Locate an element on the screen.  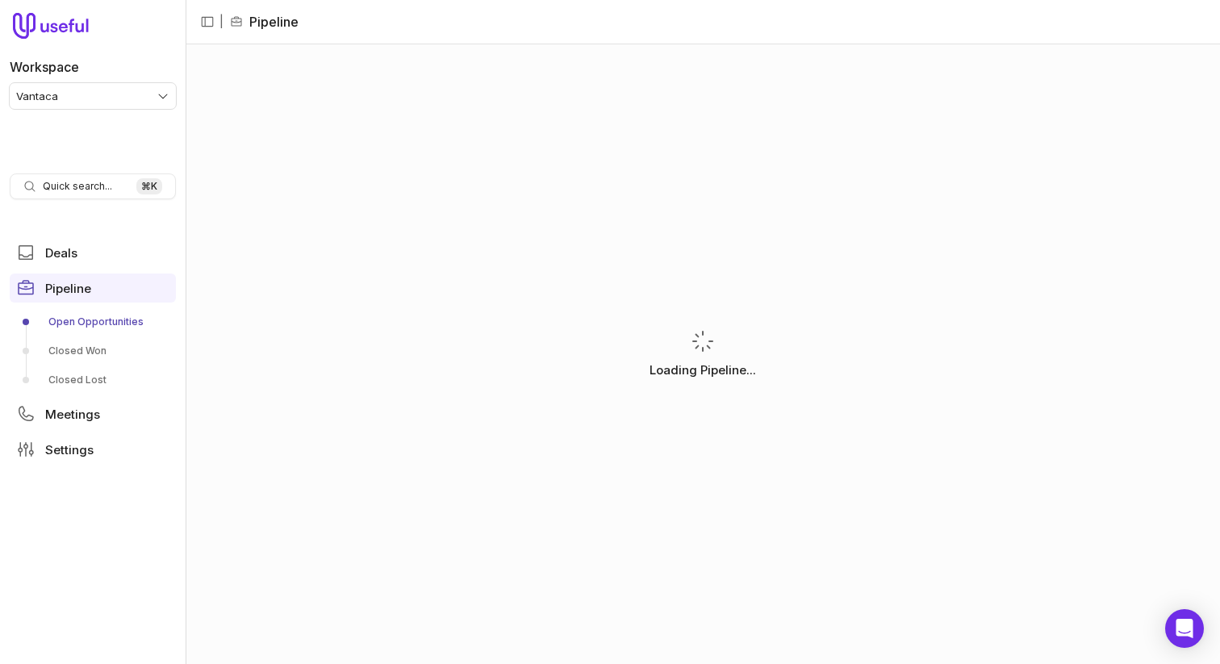
label: Workspace is located at coordinates (44, 67).